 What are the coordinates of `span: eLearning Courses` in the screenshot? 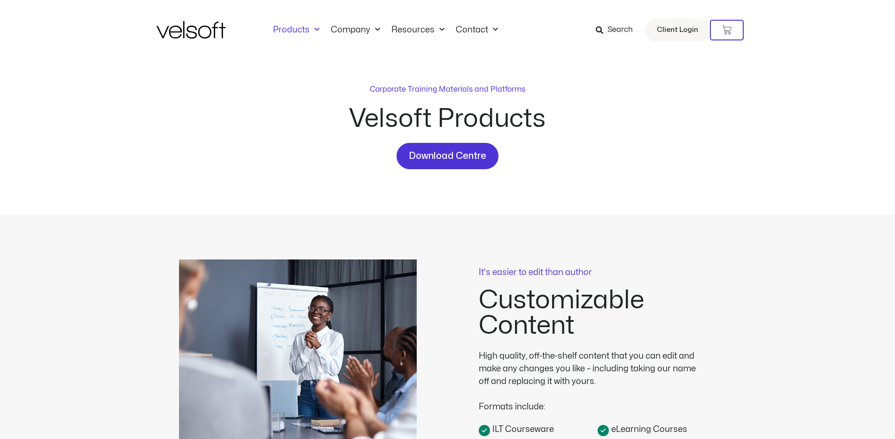 It's located at (648, 429).